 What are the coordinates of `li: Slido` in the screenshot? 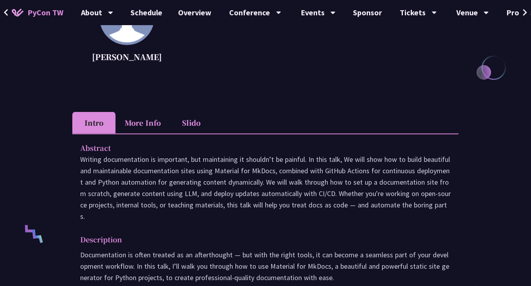 It's located at (191, 123).